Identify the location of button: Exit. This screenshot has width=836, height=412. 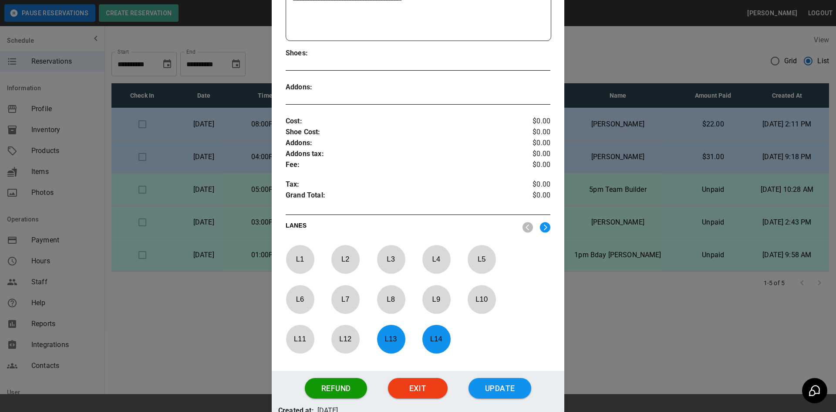
(418, 388).